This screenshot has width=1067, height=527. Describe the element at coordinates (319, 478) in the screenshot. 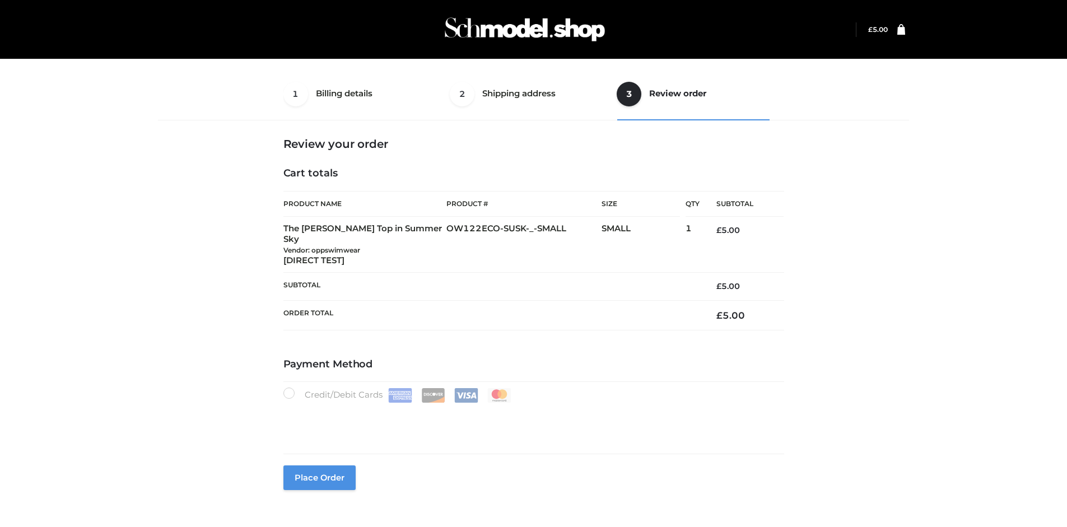

I see `button: Place order` at that location.